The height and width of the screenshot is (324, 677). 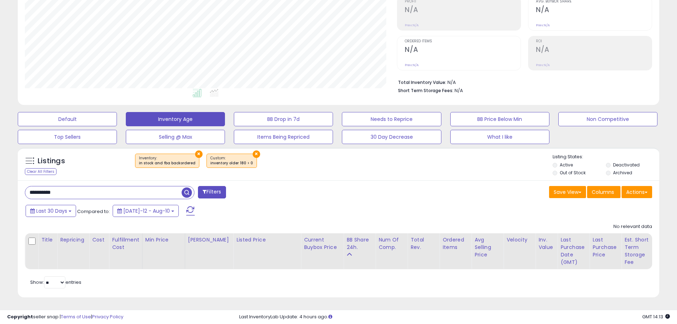 I want to click on button: Save View, so click(x=567, y=192).